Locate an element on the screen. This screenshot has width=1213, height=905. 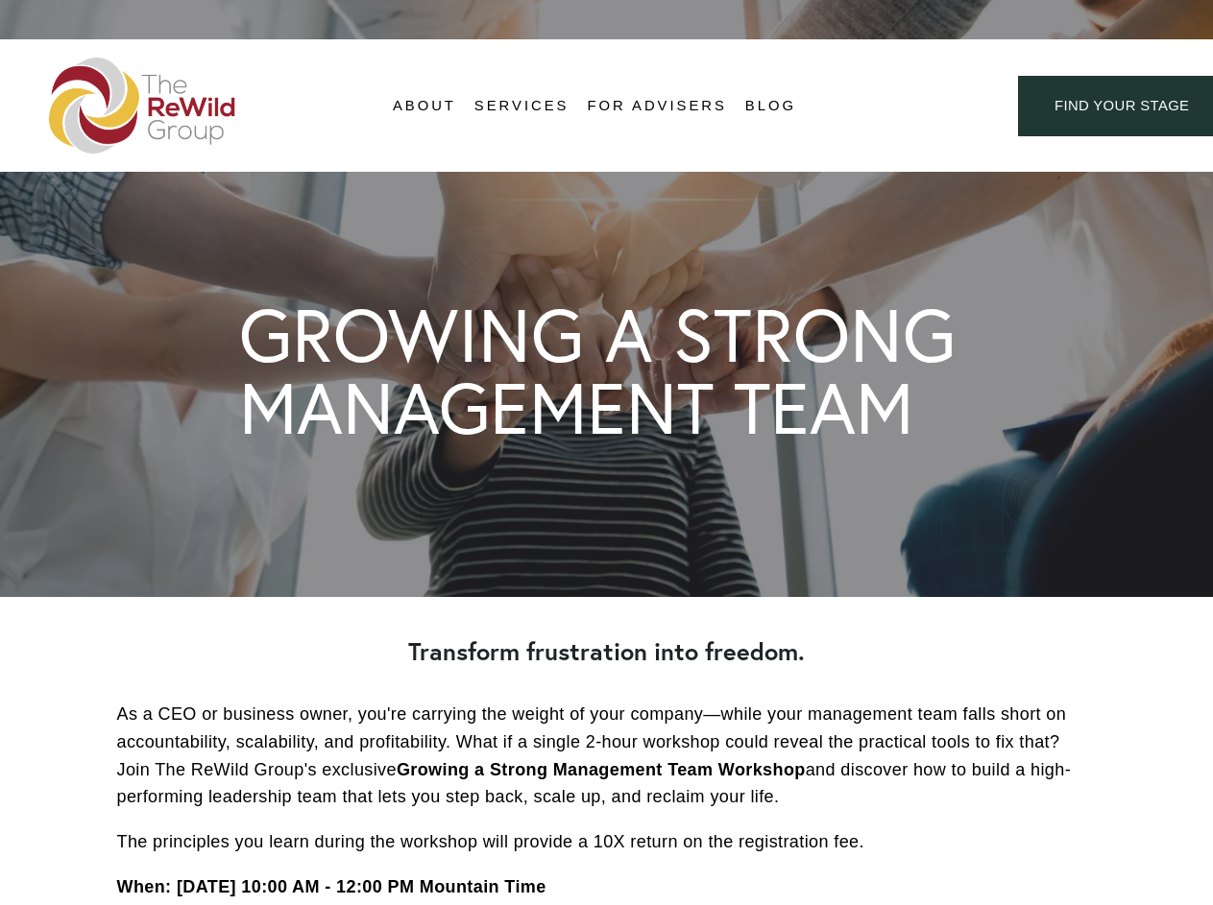
a: Blog is located at coordinates (770, 107).